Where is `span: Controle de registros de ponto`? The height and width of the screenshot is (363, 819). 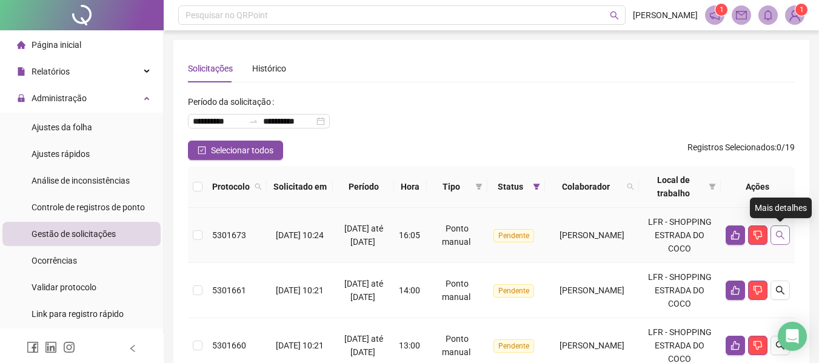
span: Controle de registros de ponto is located at coordinates (88, 207).